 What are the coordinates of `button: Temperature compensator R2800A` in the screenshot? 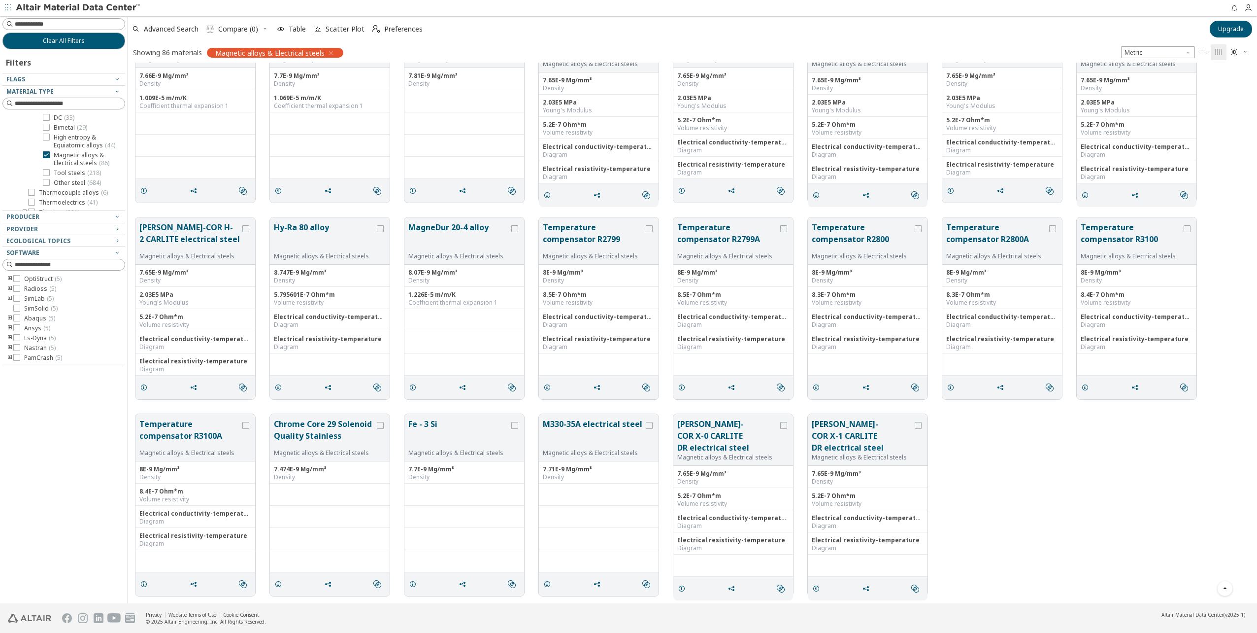 It's located at (997, 236).